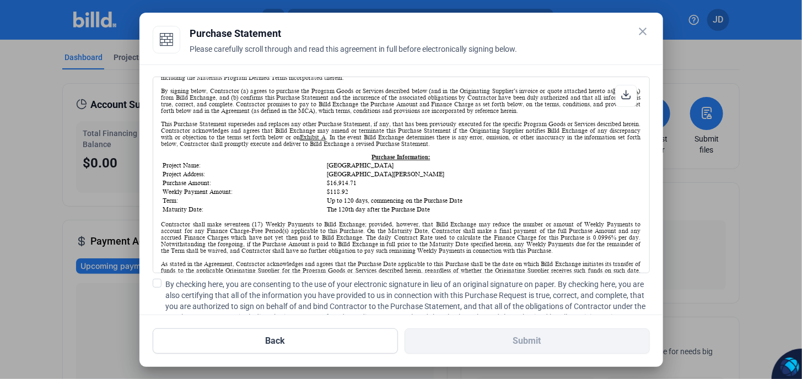 This screenshot has width=802, height=379. What do you see at coordinates (244, 209) in the screenshot?
I see `td: Maturity Date:` at bounding box center [244, 209].